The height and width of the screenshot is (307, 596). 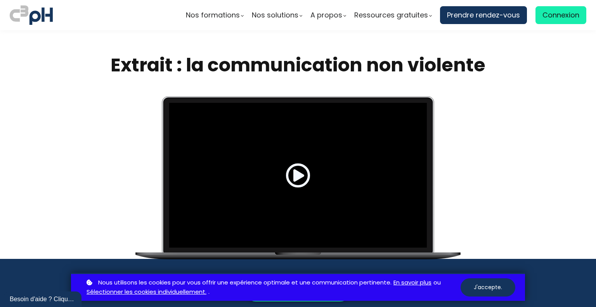 What do you see at coordinates (560, 15) in the screenshot?
I see `span: Connexion` at bounding box center [560, 15].